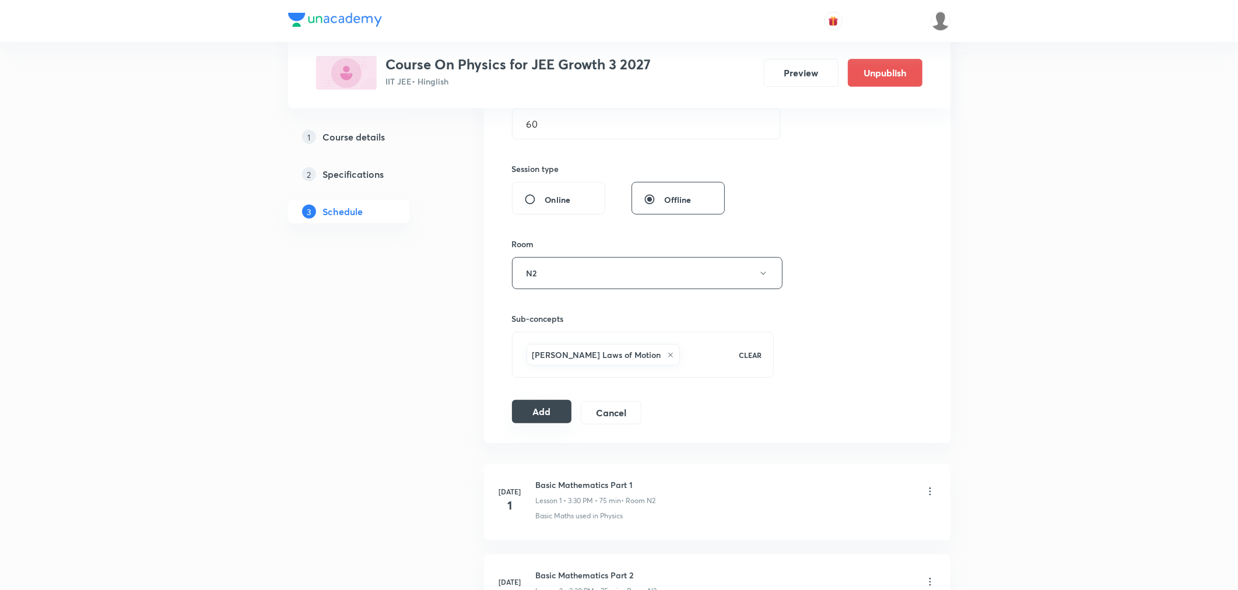 The width and height of the screenshot is (1238, 590). What do you see at coordinates (833, 21) in the screenshot?
I see `img: avatar` at bounding box center [833, 21].